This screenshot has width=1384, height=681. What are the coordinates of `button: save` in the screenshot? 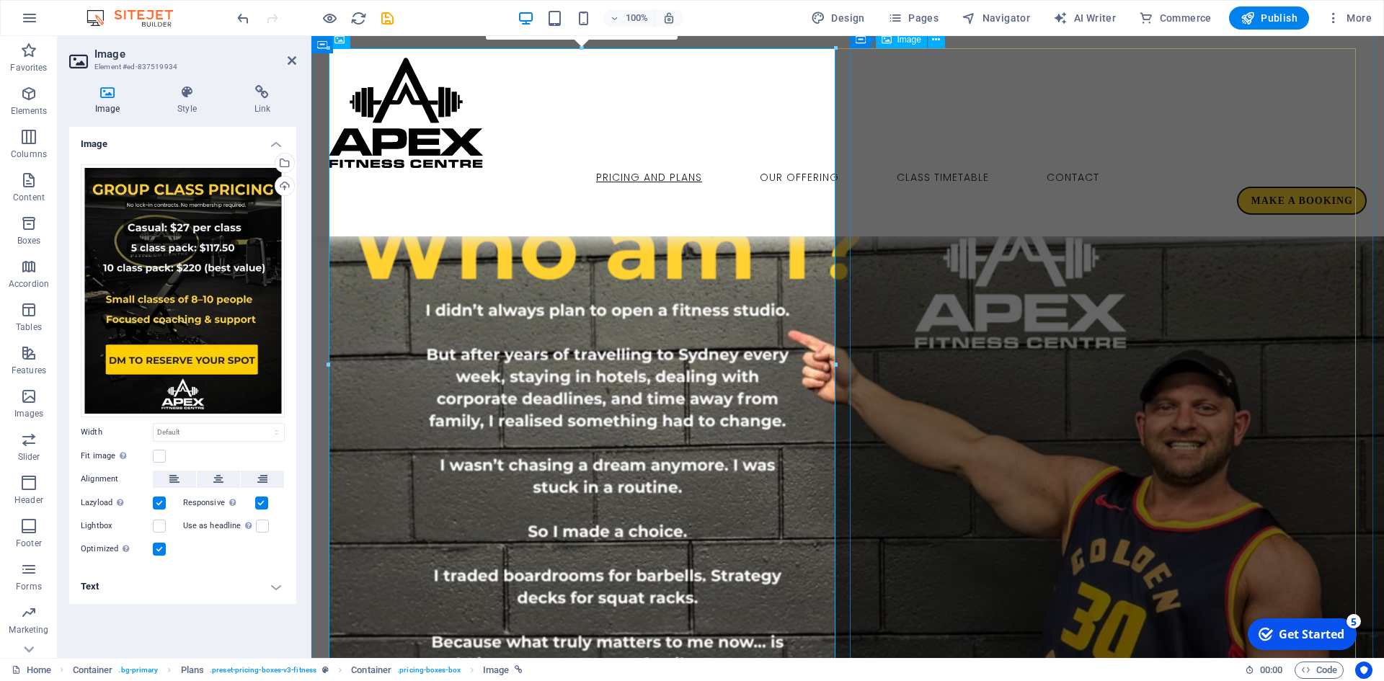 It's located at (387, 18).